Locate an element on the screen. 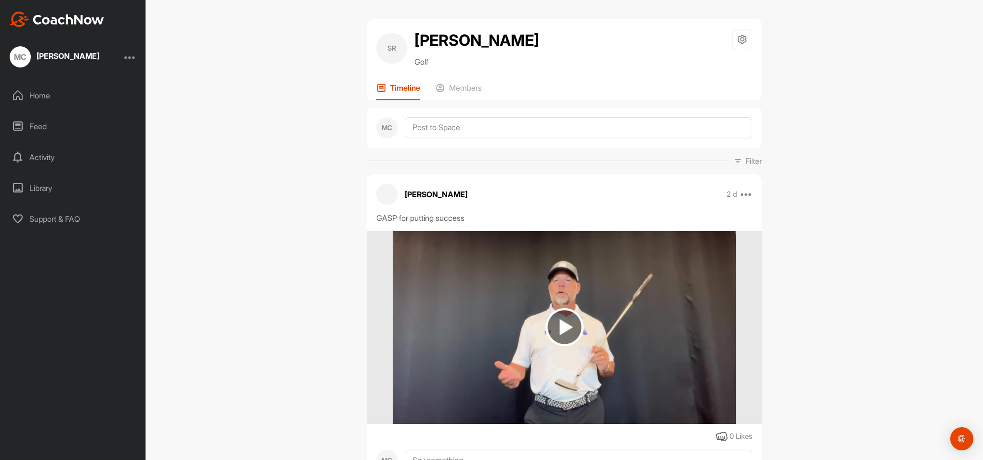 The height and width of the screenshot is (460, 983). p: Members is located at coordinates (466, 88).